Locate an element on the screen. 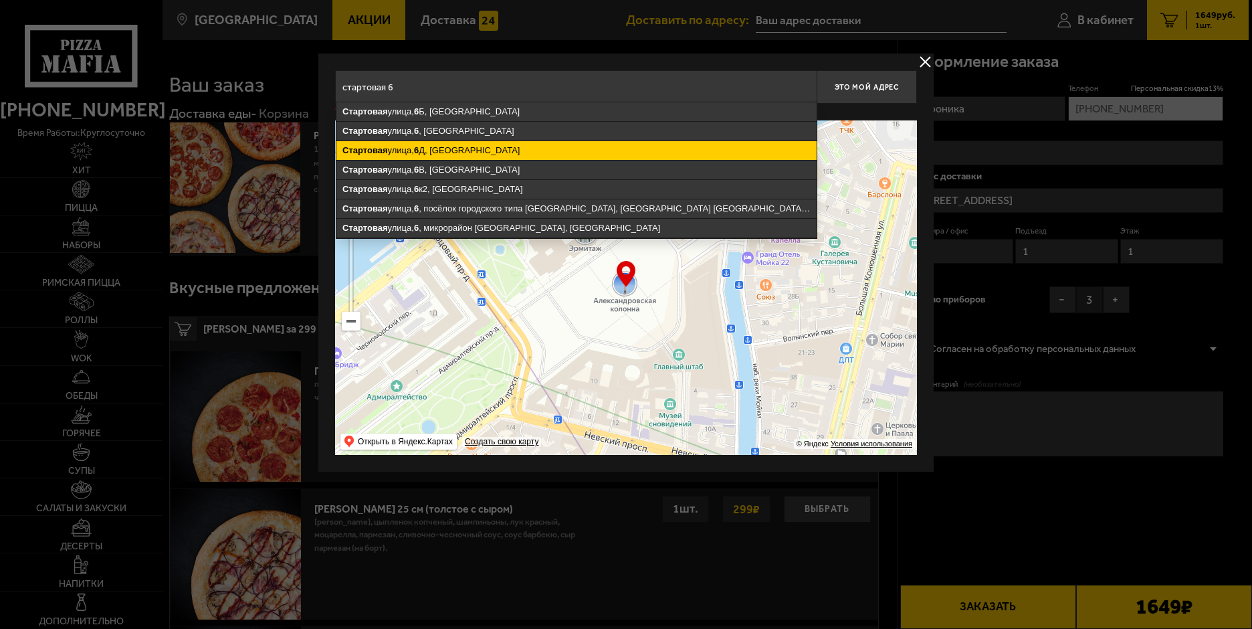 The height and width of the screenshot is (629, 1252). a: Условия использования is located at coordinates (871, 443).